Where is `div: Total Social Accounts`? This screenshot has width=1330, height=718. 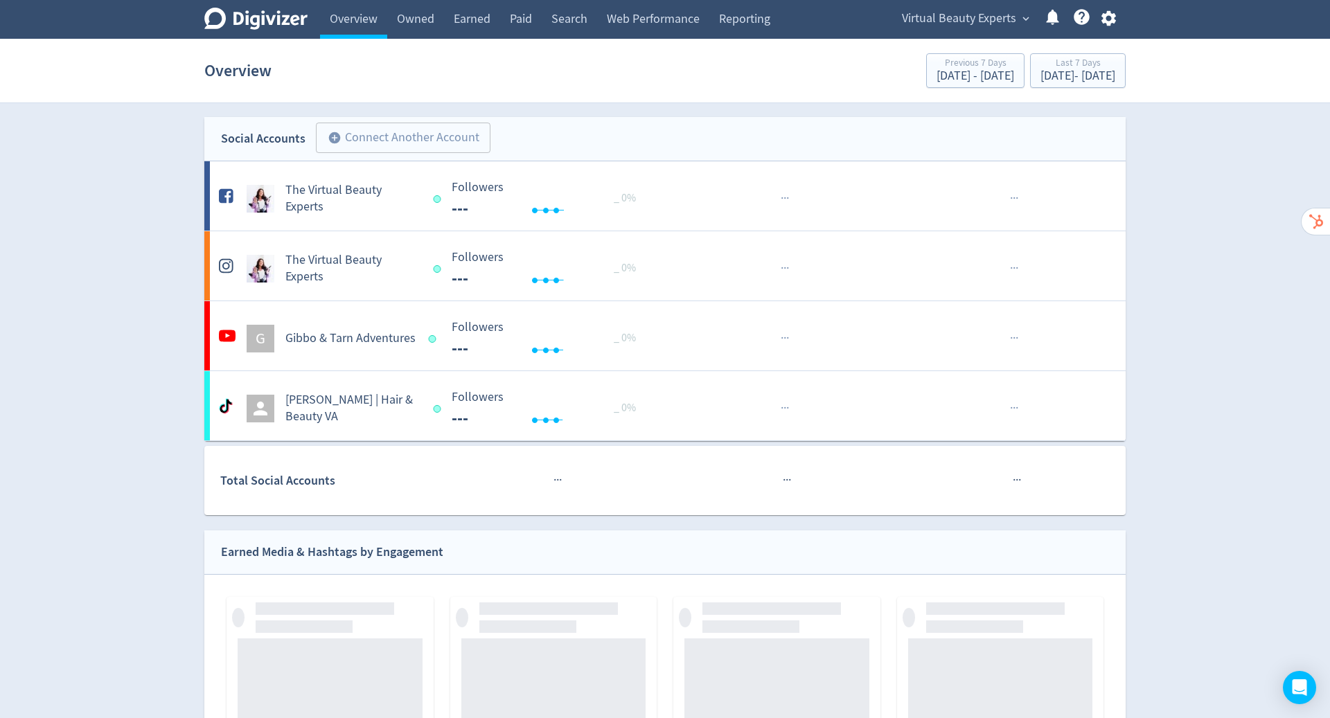
div: Total Social Accounts is located at coordinates (330, 481).